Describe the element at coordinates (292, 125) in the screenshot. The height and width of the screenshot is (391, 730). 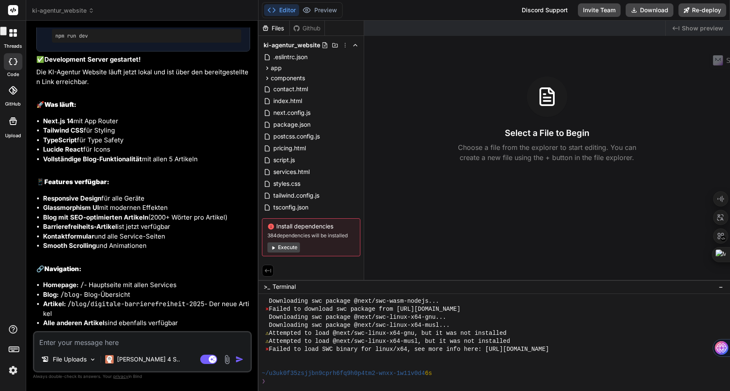
I see `span: package.json` at that location.